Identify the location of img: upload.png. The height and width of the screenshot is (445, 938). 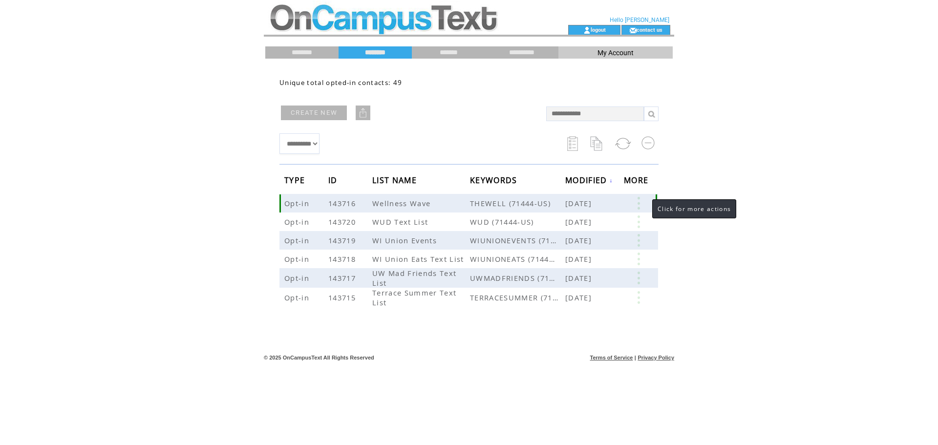
(363, 113).